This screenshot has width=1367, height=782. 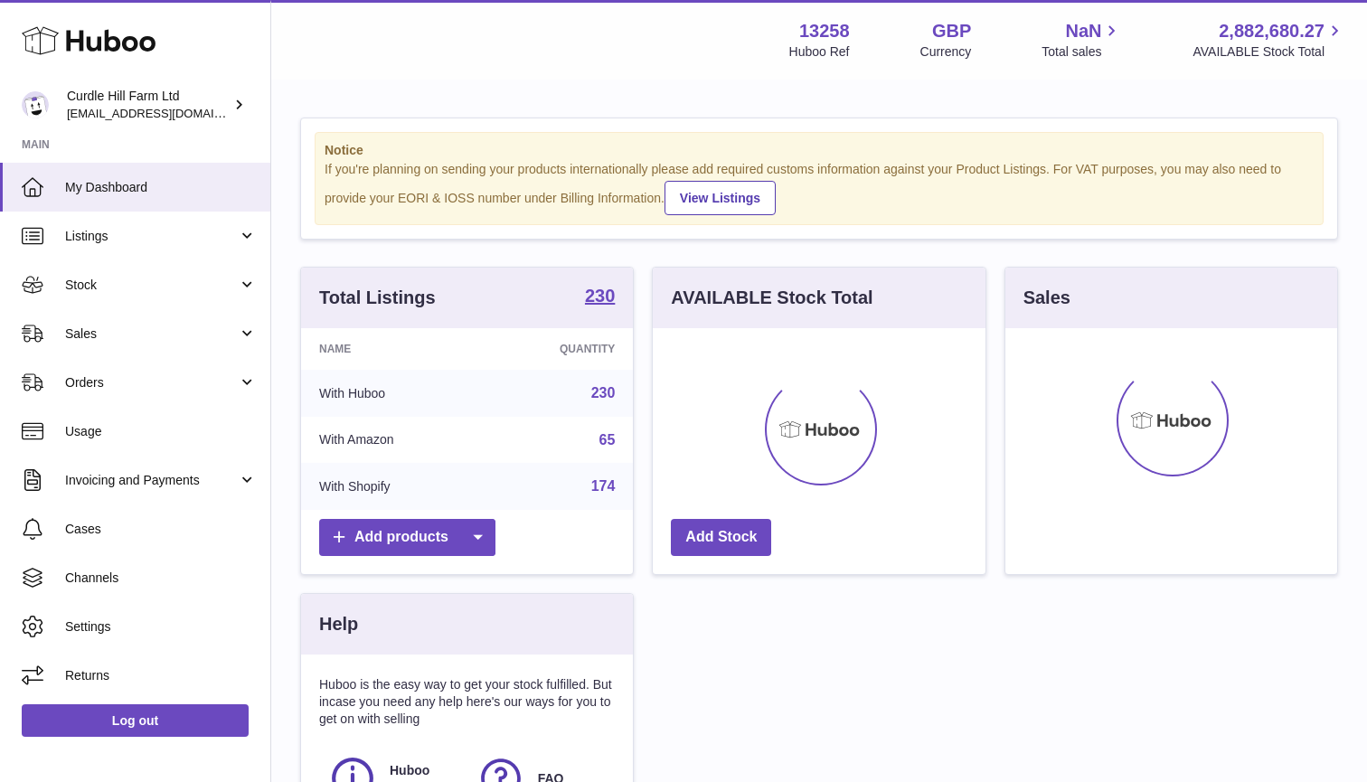 What do you see at coordinates (1271, 31) in the screenshot?
I see `span: 2,882,680.27` at bounding box center [1271, 31].